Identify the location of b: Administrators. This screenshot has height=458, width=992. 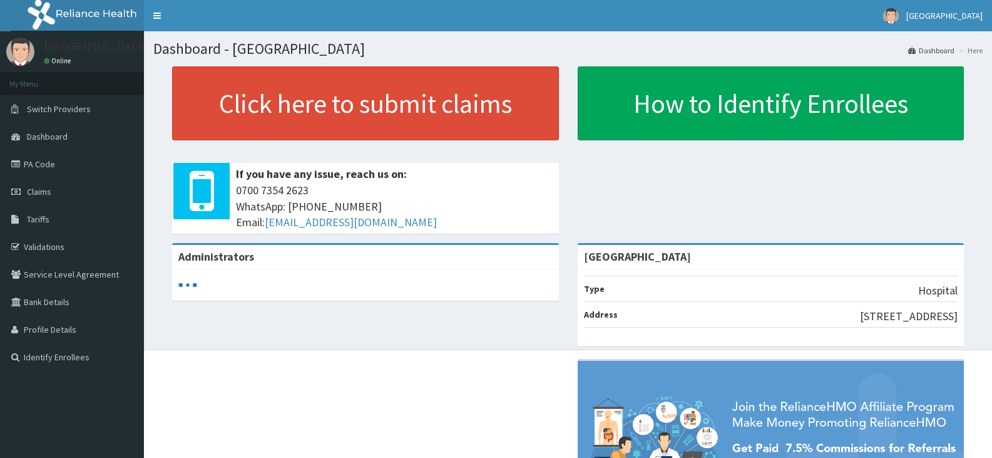
(216, 256).